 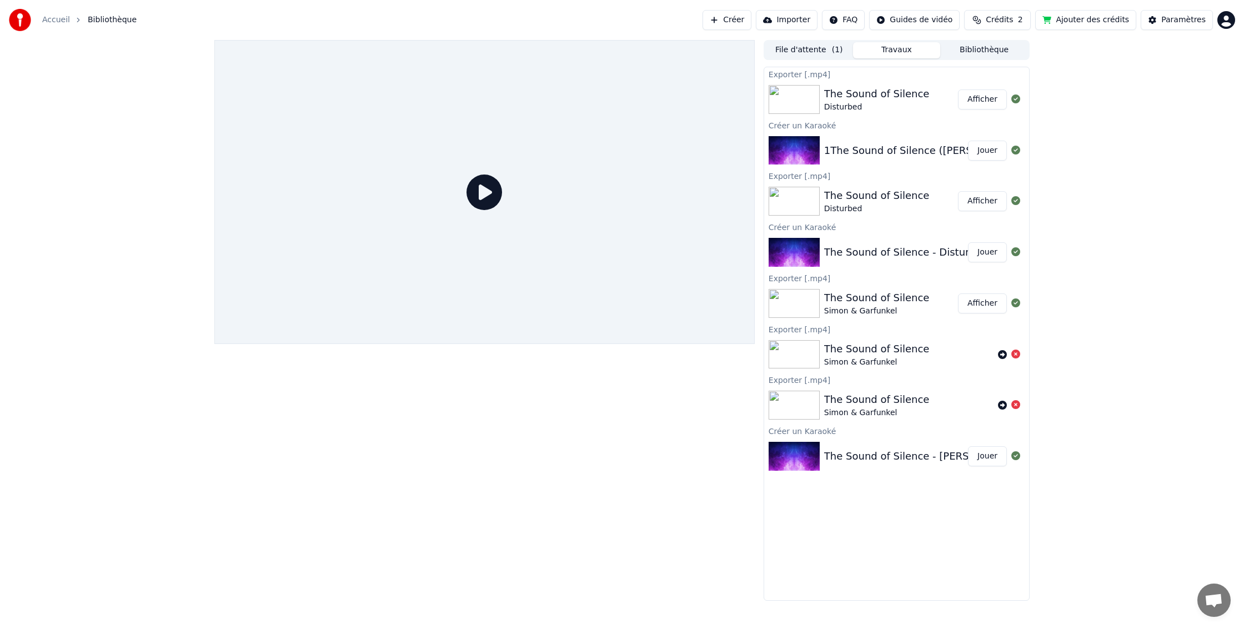 I want to click on button: File d'attente, so click(x=809, y=50).